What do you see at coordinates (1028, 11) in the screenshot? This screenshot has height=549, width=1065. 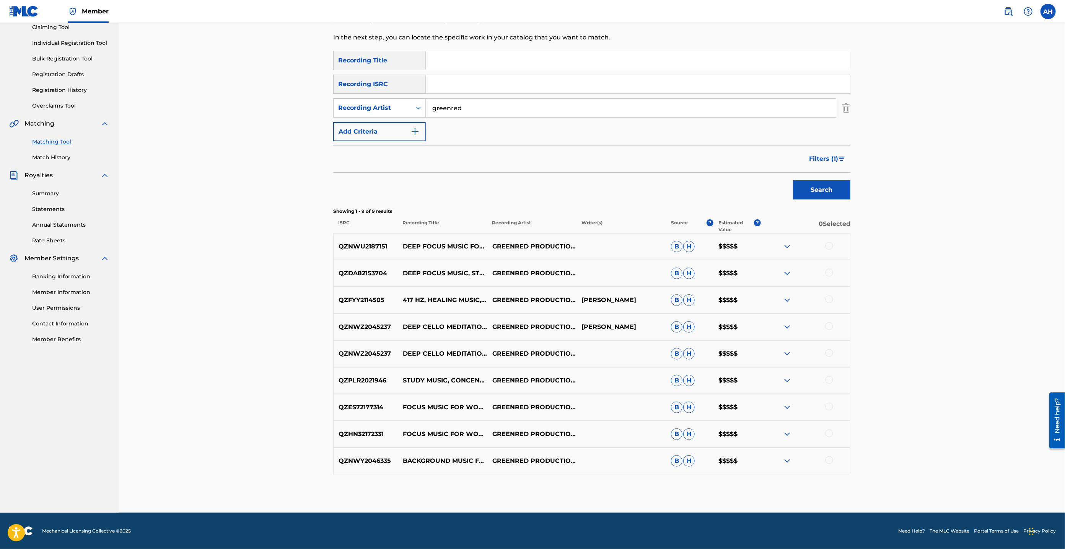 I see `div: Help` at bounding box center [1028, 11].